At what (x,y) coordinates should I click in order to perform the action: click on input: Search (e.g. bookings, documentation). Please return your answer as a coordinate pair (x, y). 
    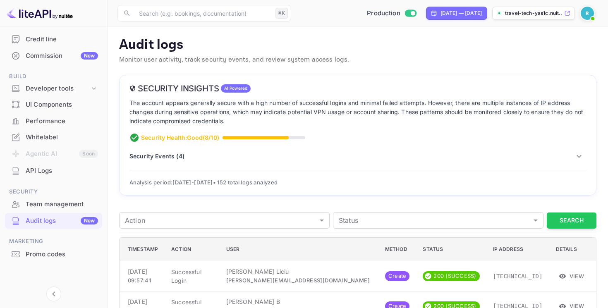
    Looking at the image, I should click on (203, 13).